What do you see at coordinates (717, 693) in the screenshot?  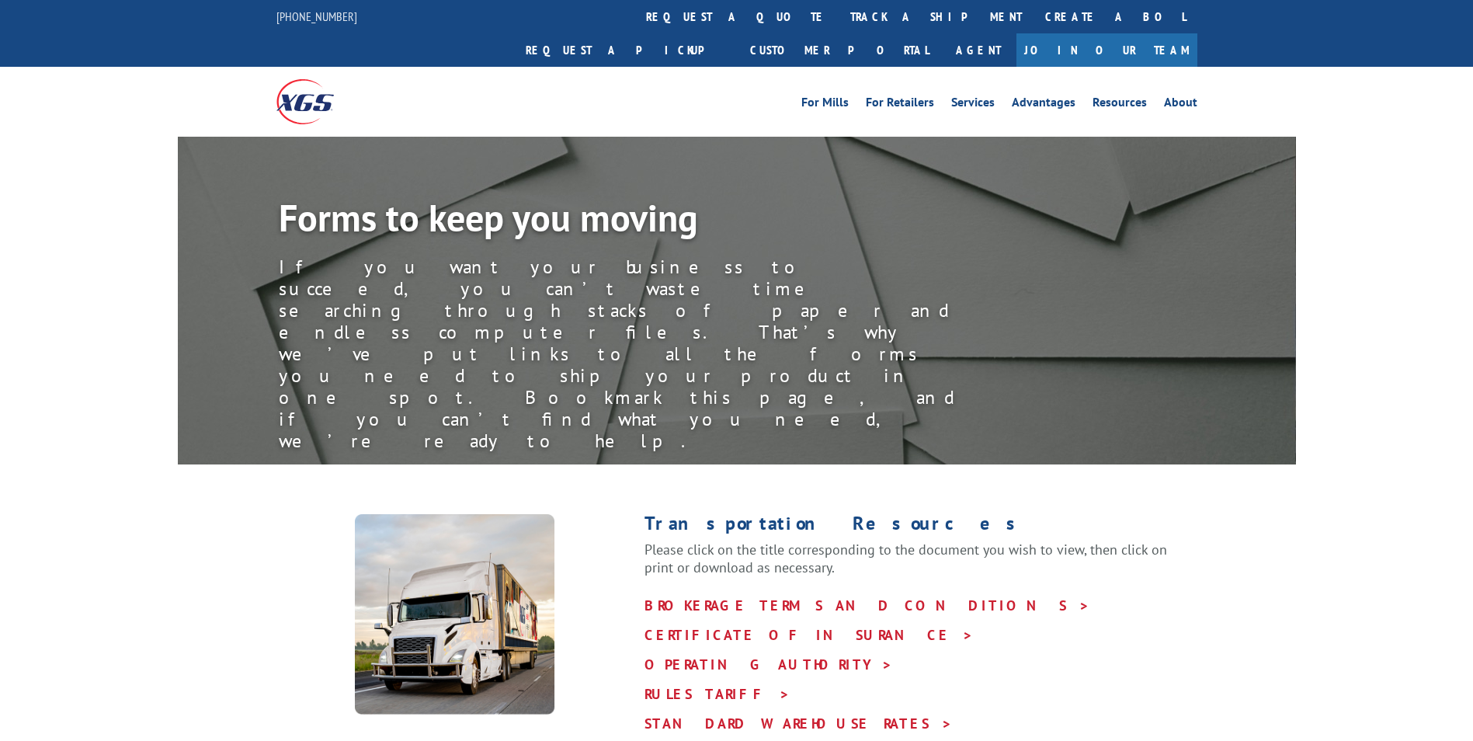 I see `a: RULES TARIFF >` at bounding box center [717, 693].